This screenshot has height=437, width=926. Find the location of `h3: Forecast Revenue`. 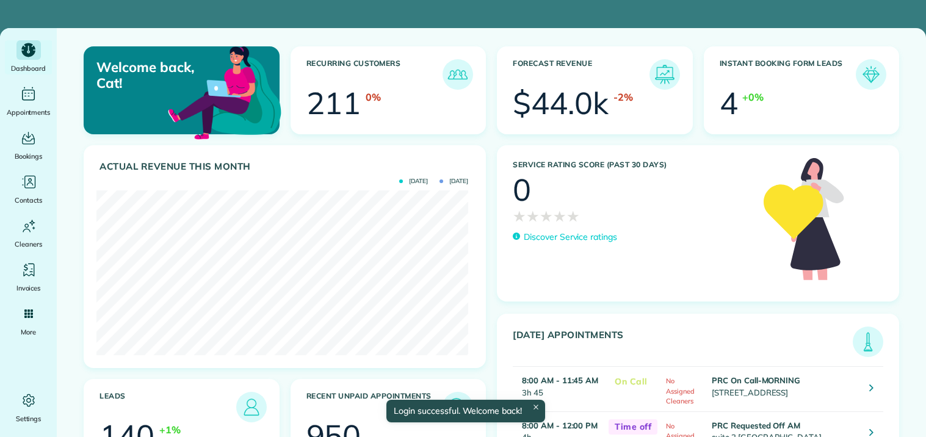

h3: Forecast Revenue is located at coordinates (581, 74).